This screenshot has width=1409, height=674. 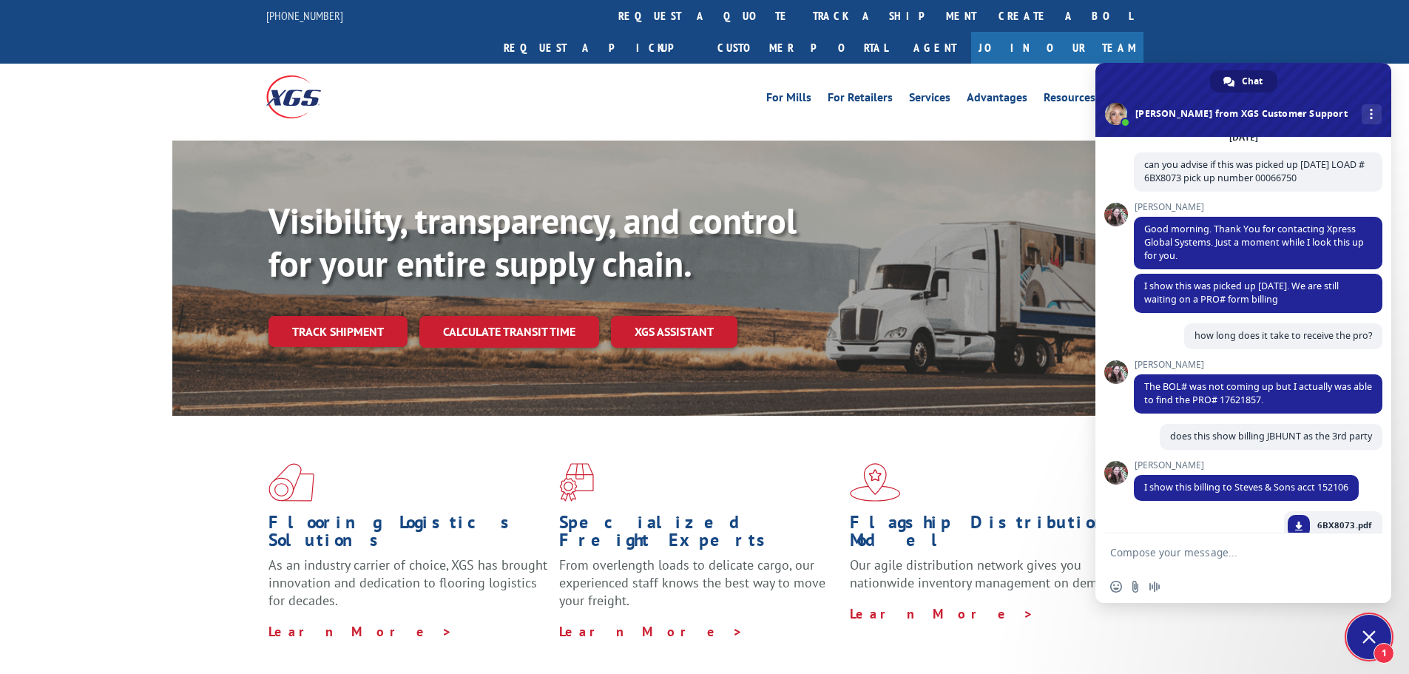 I want to click on a: Customer Portal, so click(x=802, y=47).